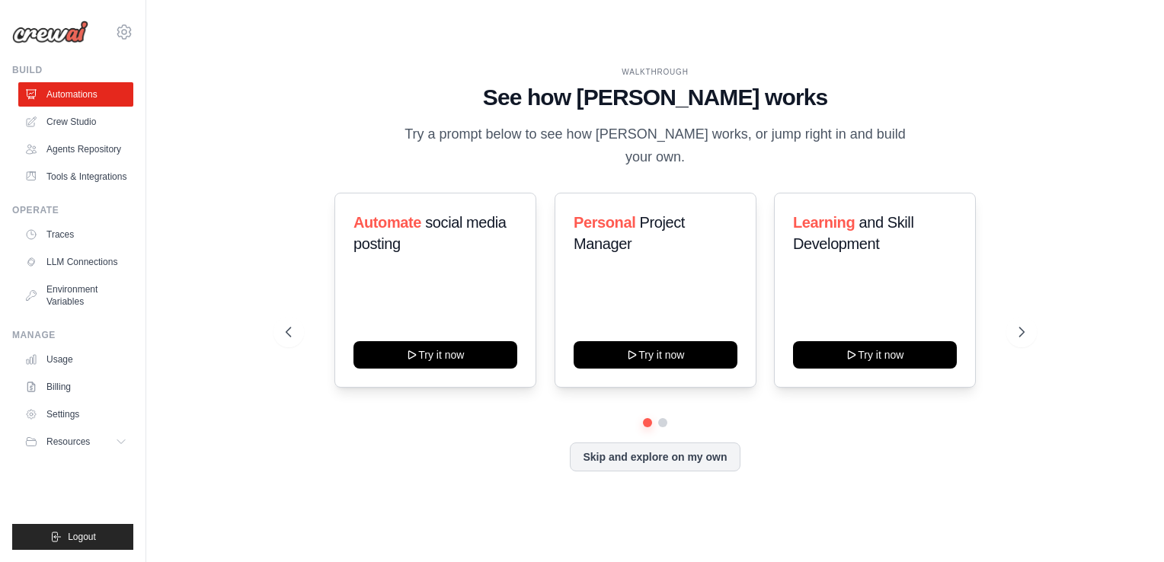 Image resolution: width=1164 pixels, height=562 pixels. What do you see at coordinates (604, 223) in the screenshot?
I see `span: Personal` at bounding box center [604, 223].